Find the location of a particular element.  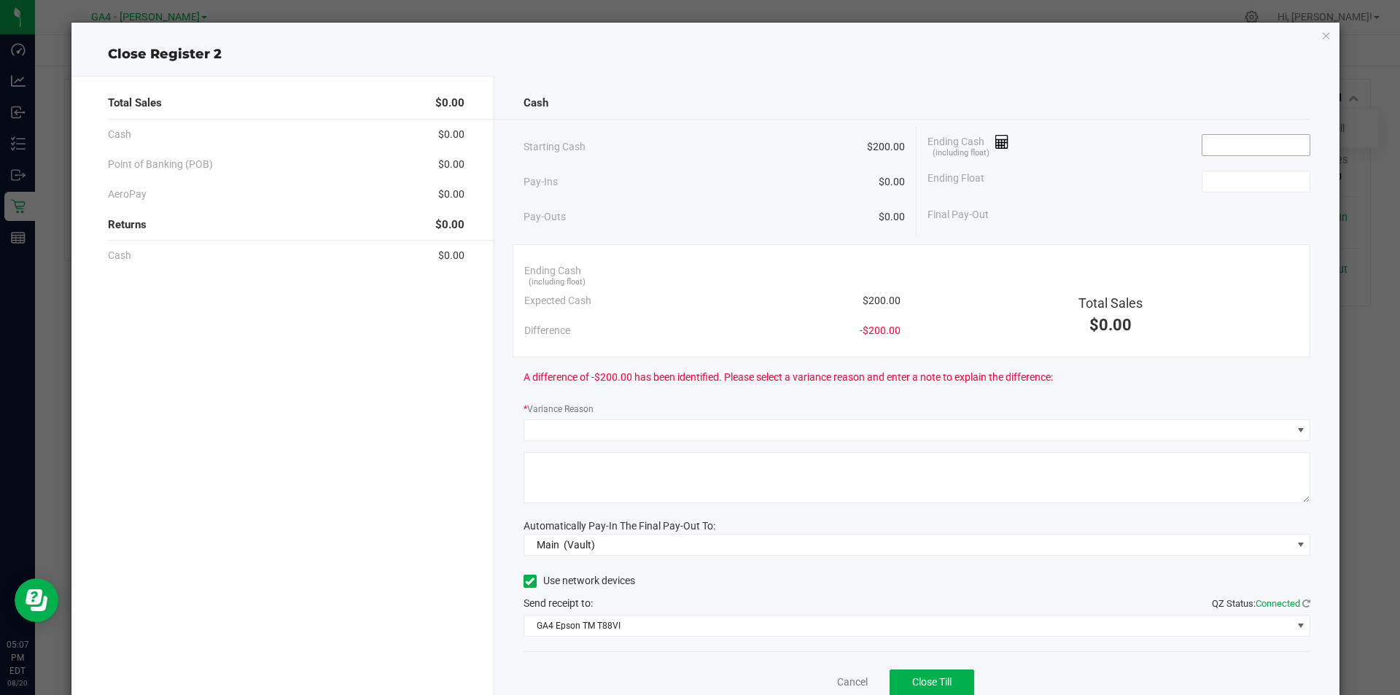

span: (Vault) is located at coordinates (579, 545).